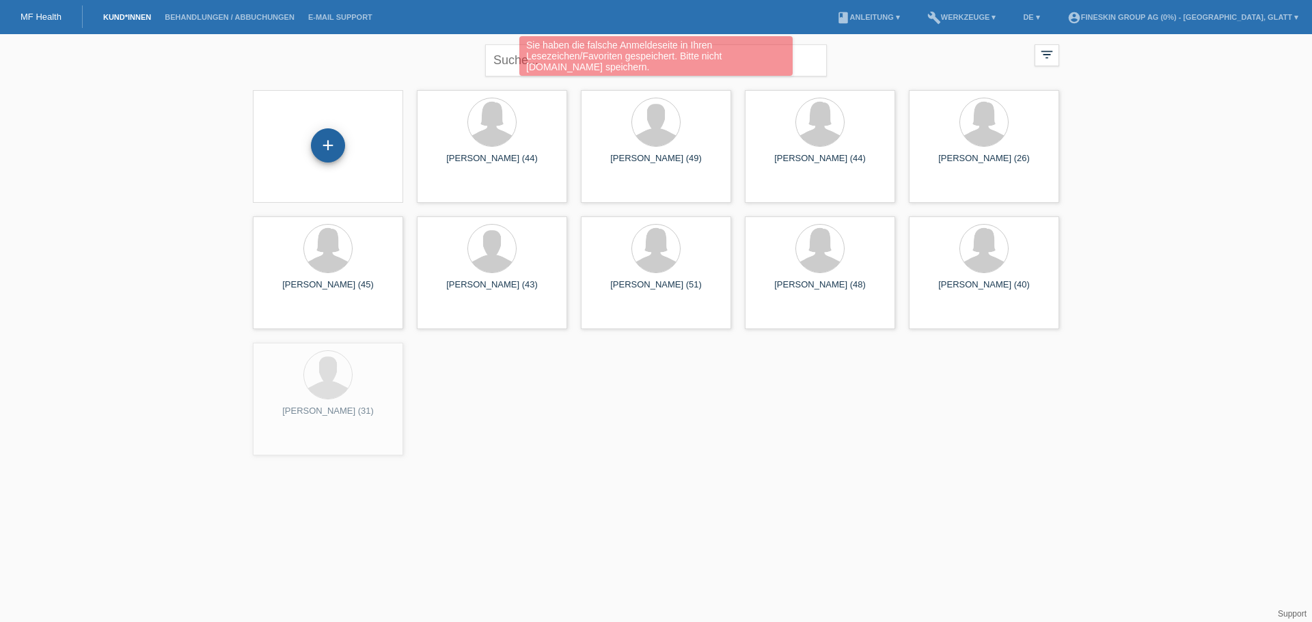  I want to click on a: MF Health, so click(41, 16).